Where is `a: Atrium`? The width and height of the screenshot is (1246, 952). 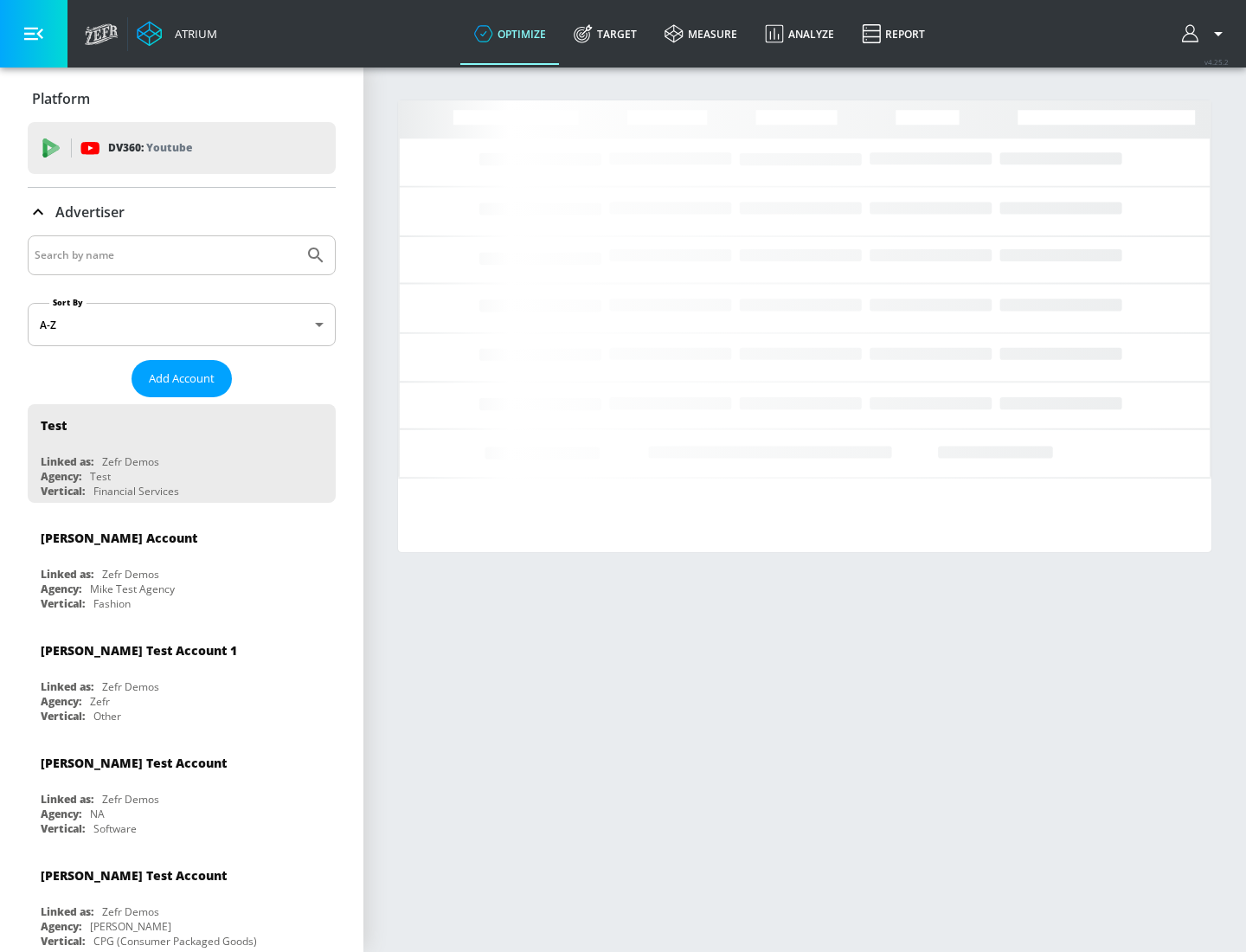 a: Atrium is located at coordinates (176, 34).